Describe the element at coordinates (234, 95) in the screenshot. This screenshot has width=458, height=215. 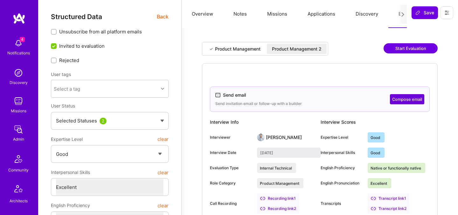
I see `div: Send email` at that location.